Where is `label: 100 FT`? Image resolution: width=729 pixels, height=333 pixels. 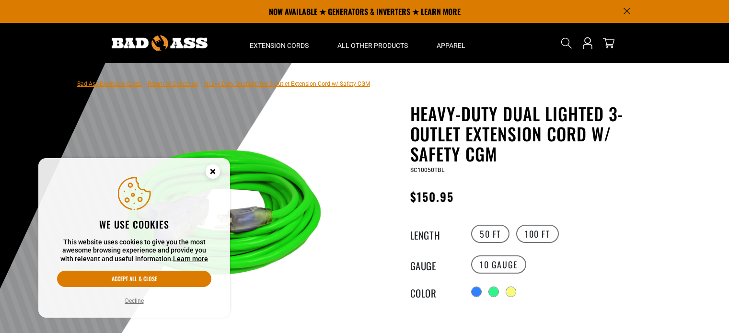
label: 100 FT is located at coordinates (537, 234).